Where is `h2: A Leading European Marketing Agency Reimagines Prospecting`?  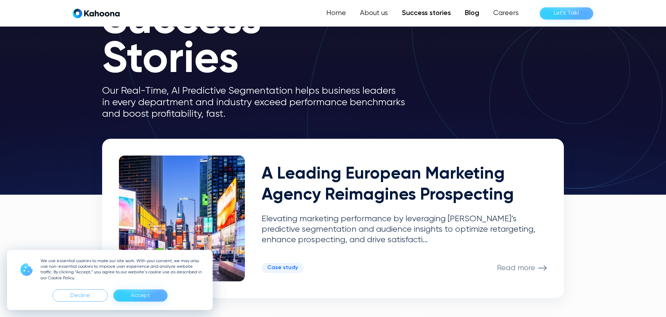
h2: A Leading European Marketing Agency Reimagines Prospecting is located at coordinates (404, 185).